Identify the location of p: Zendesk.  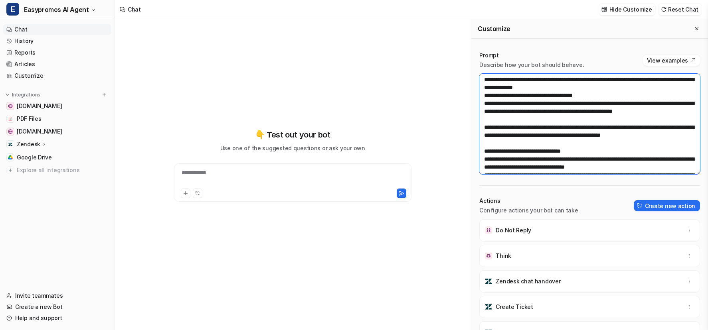
(28, 144).